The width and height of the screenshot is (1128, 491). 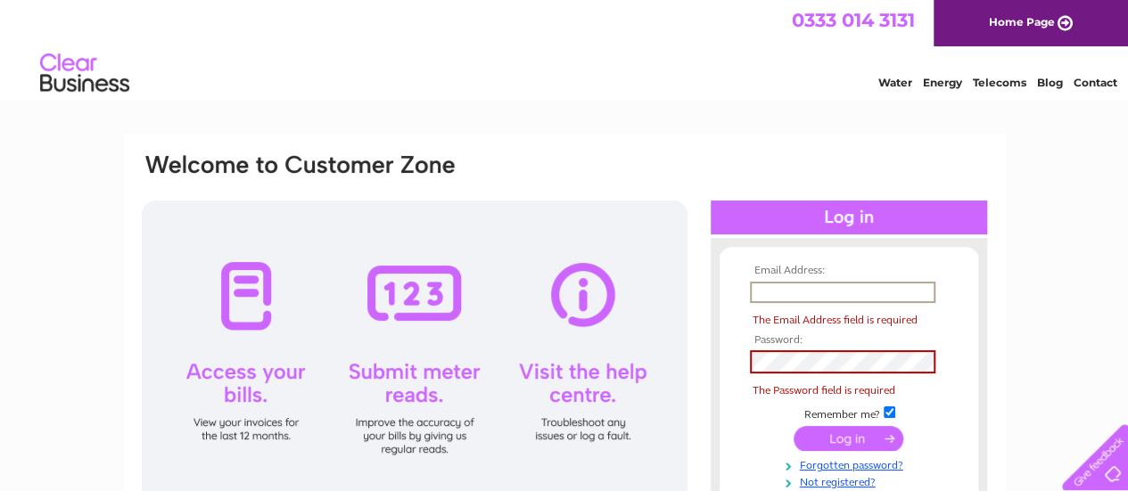 What do you see at coordinates (853, 20) in the screenshot?
I see `span: 0333 014 3131` at bounding box center [853, 20].